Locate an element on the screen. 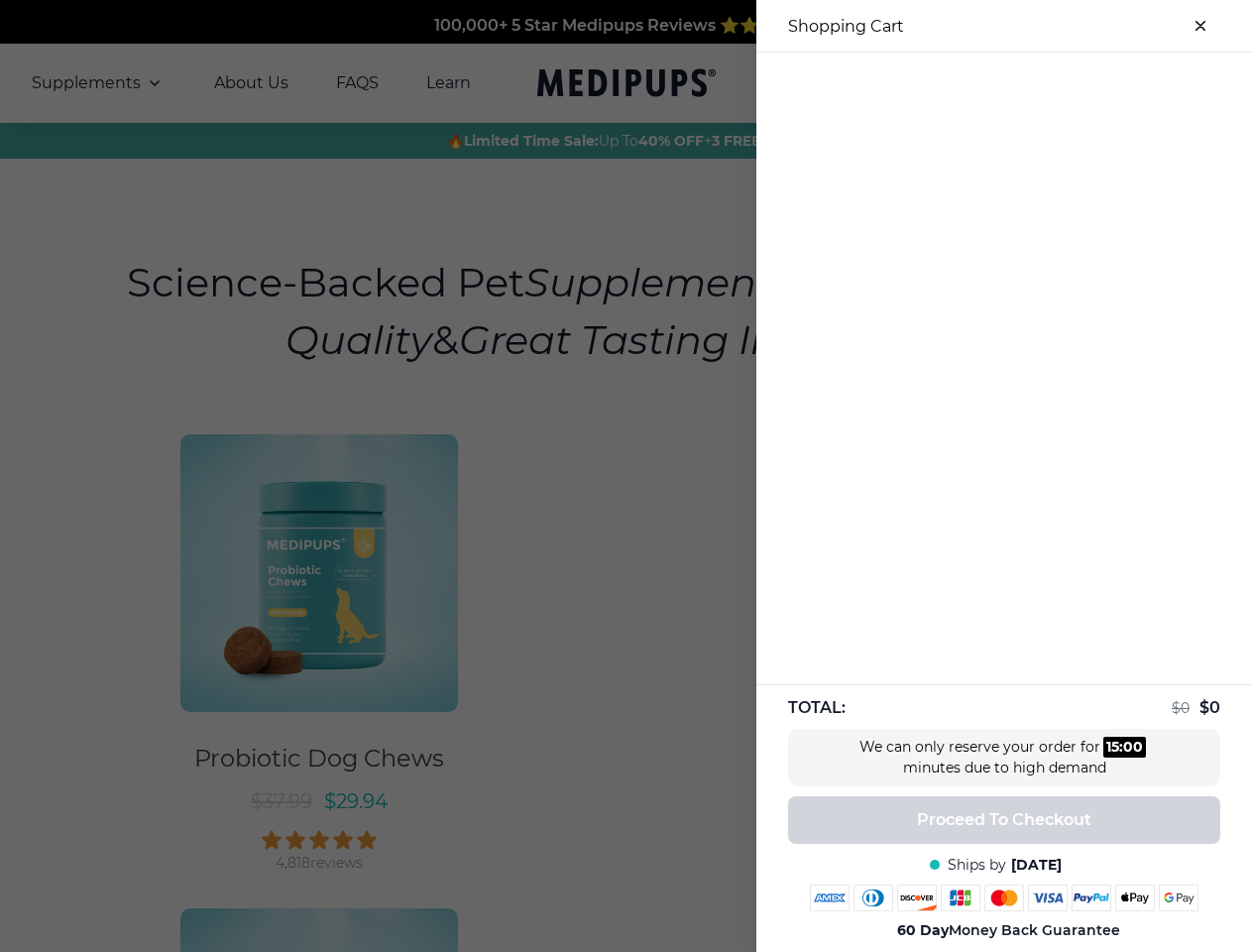 The image size is (1252, 952). span: Money Back Guarantee is located at coordinates (1008, 930).